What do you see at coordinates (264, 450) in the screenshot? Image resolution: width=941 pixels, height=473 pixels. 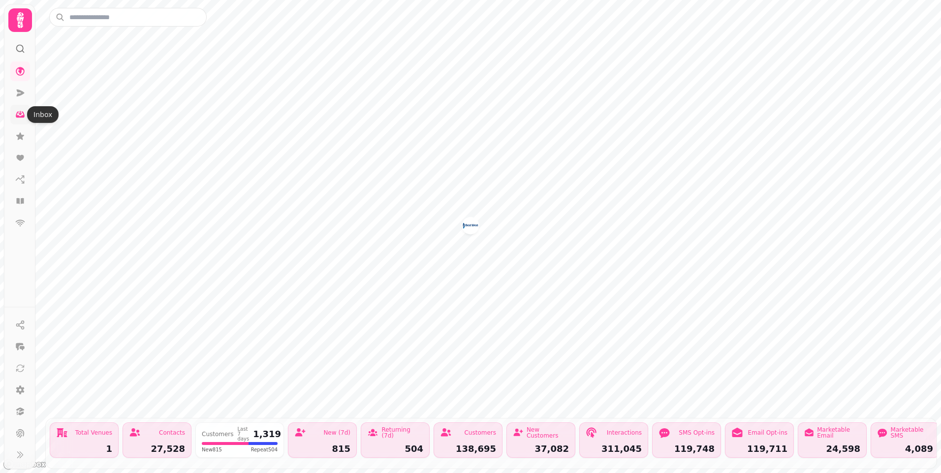 I see `span: Repeat 504` at bounding box center [264, 450].